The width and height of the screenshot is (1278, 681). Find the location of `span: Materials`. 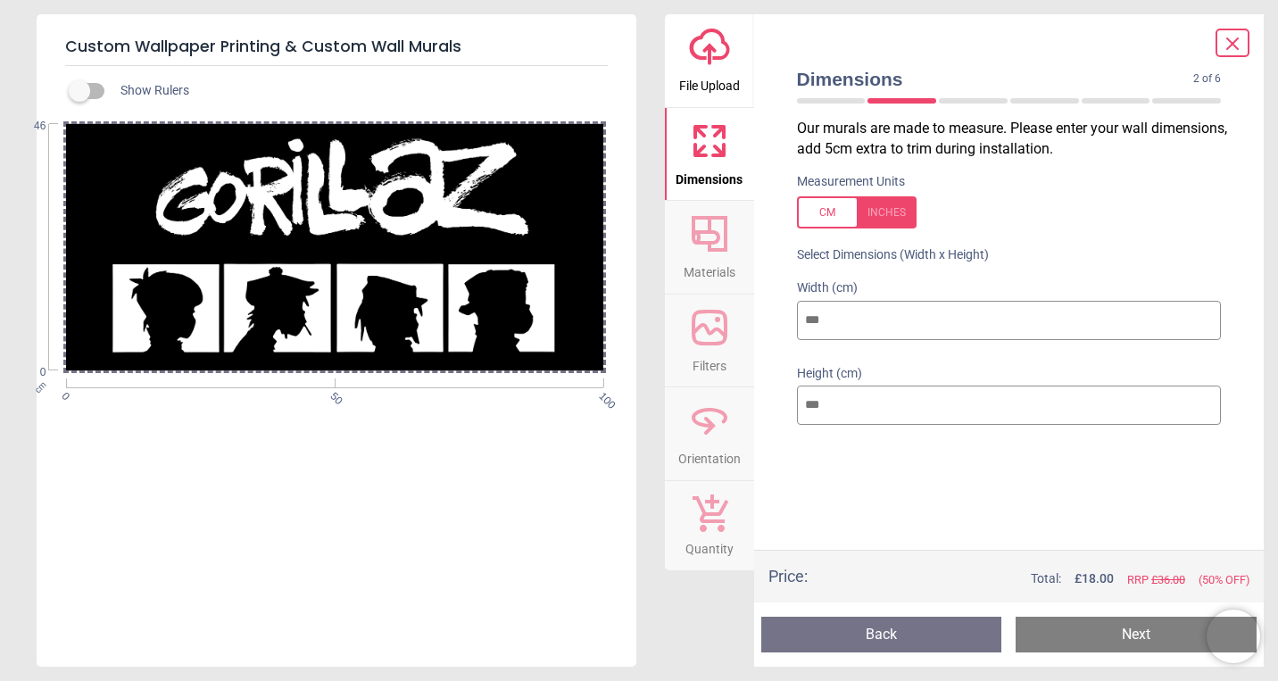

span: Materials is located at coordinates (709, 269).